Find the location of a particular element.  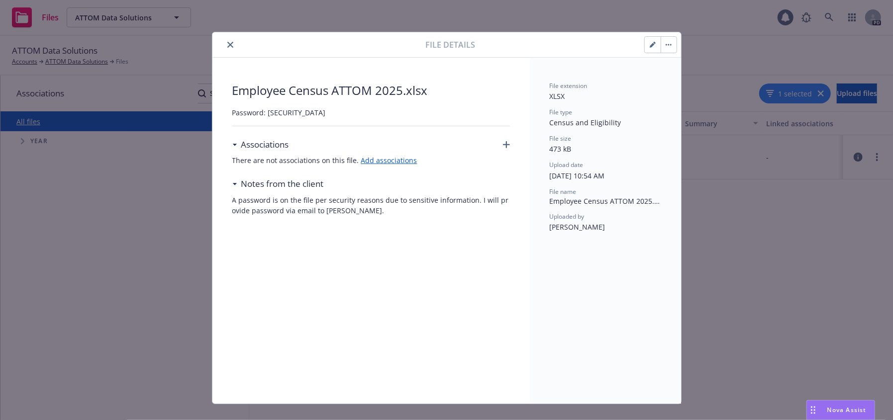

span: Census and Eligibility is located at coordinates (586, 122).